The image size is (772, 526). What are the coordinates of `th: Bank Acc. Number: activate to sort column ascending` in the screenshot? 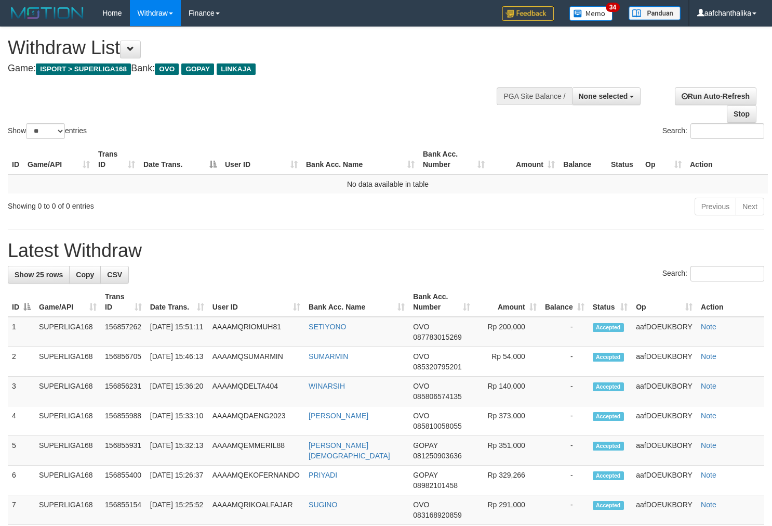 It's located at (454, 159).